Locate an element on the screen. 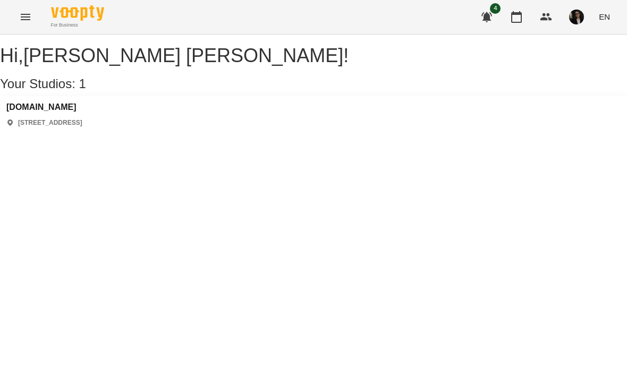  img: 5778de2c1ff5f249927c32fdd130b47c.png is located at coordinates (576, 17).